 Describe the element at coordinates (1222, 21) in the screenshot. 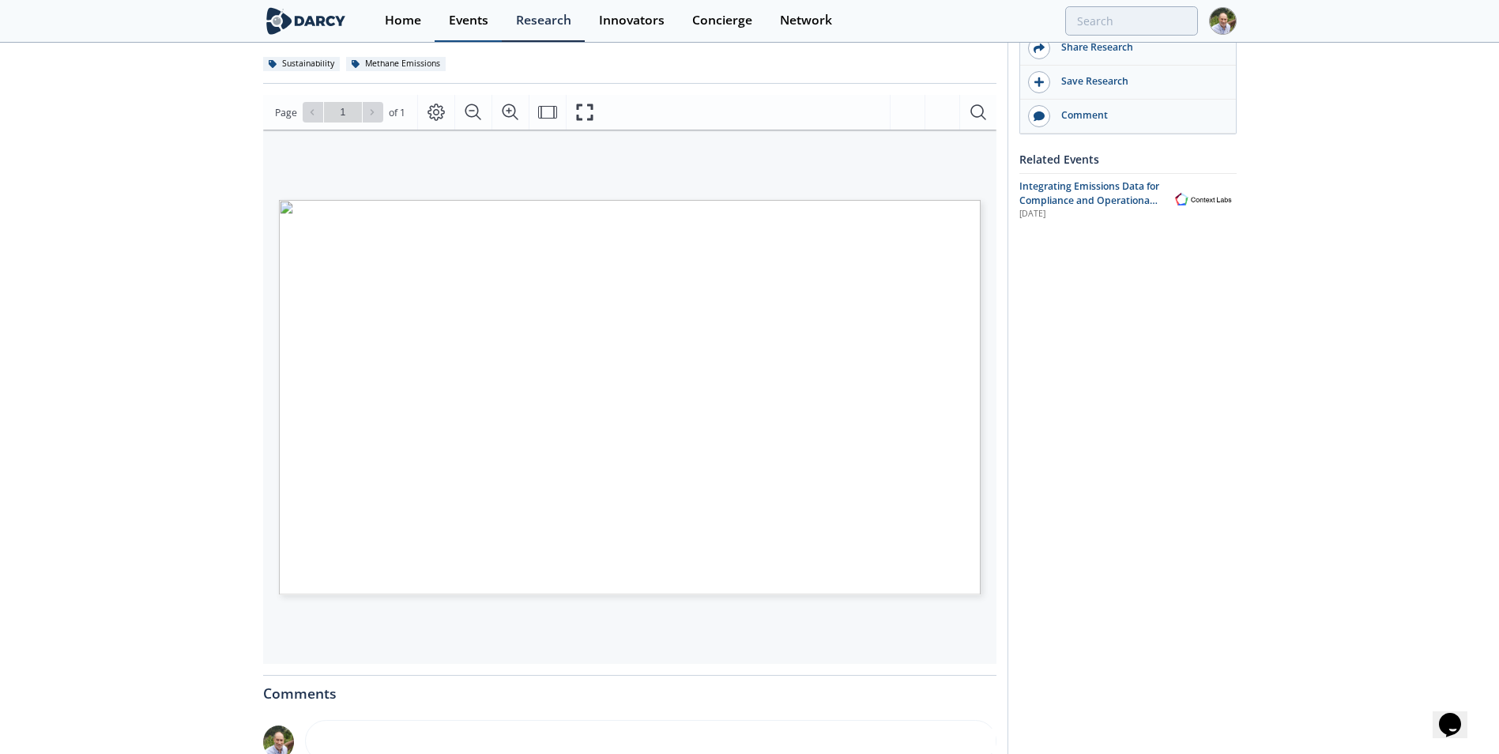

I see `img: Profile` at that location.